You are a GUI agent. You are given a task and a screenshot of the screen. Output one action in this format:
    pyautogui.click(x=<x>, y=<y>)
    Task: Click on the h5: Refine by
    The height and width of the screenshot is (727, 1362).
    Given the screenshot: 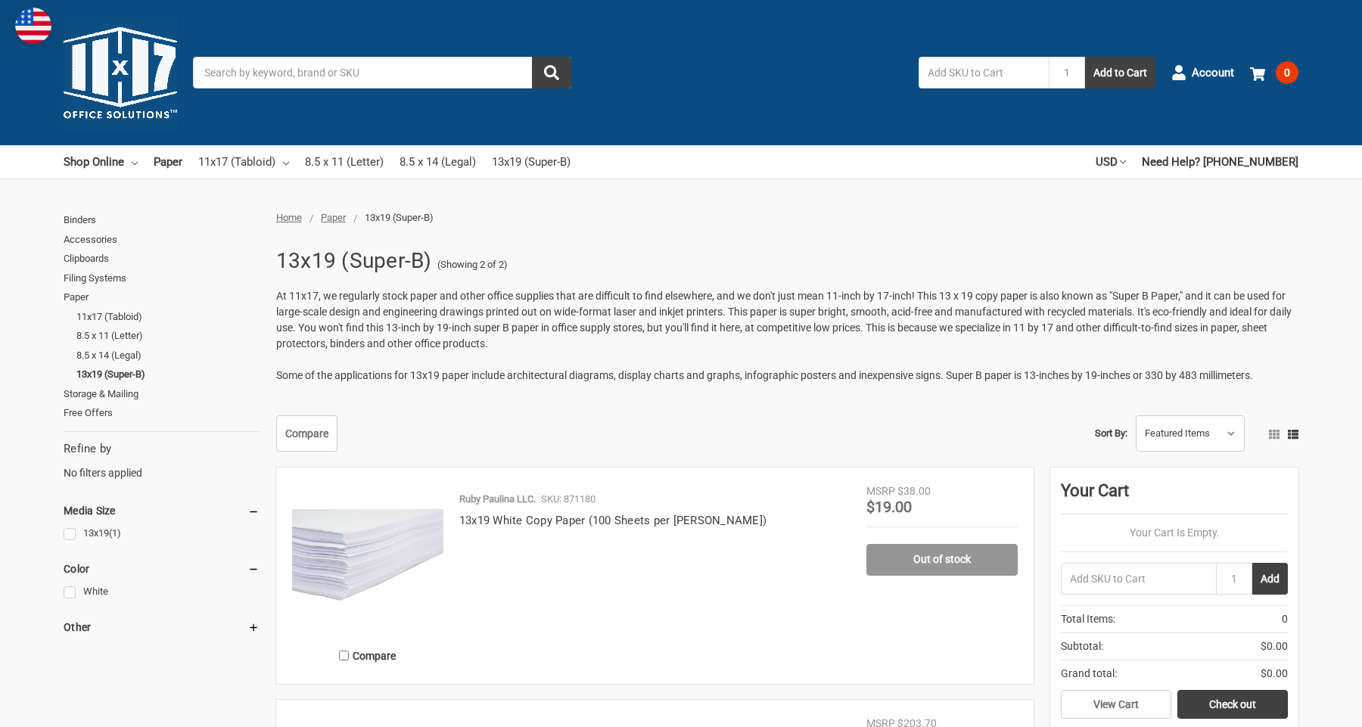 What is the action you would take?
    pyautogui.click(x=161, y=449)
    